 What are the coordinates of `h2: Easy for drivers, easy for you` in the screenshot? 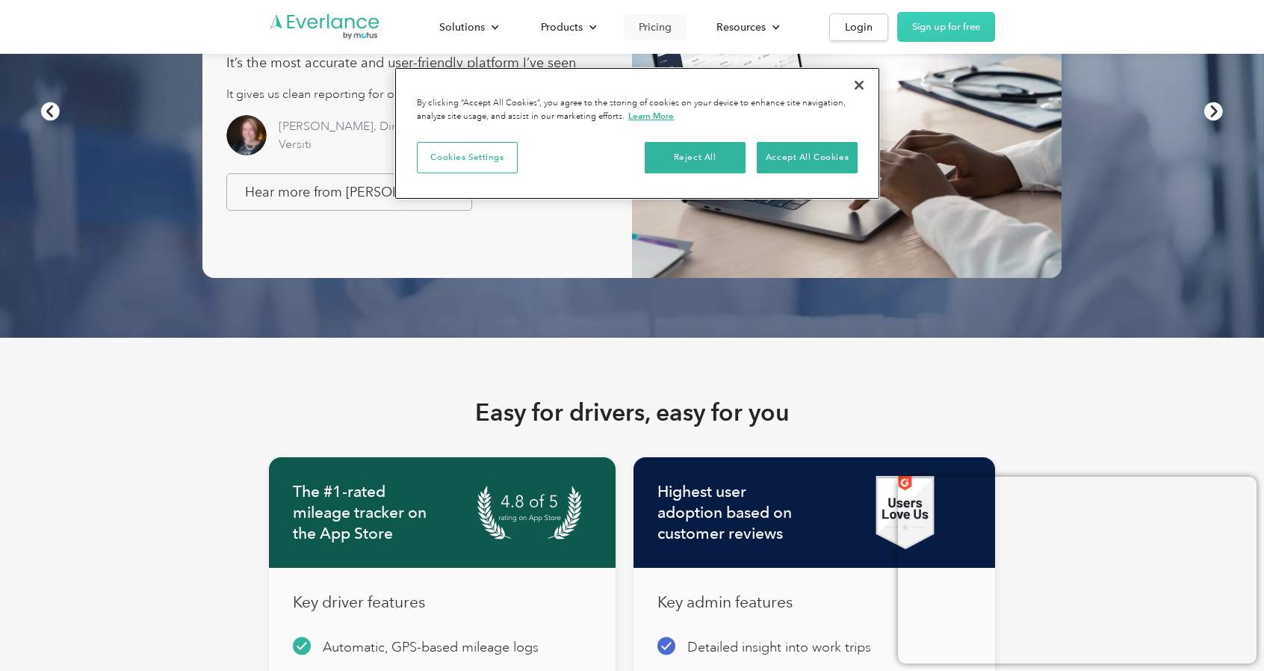 It's located at (632, 412).